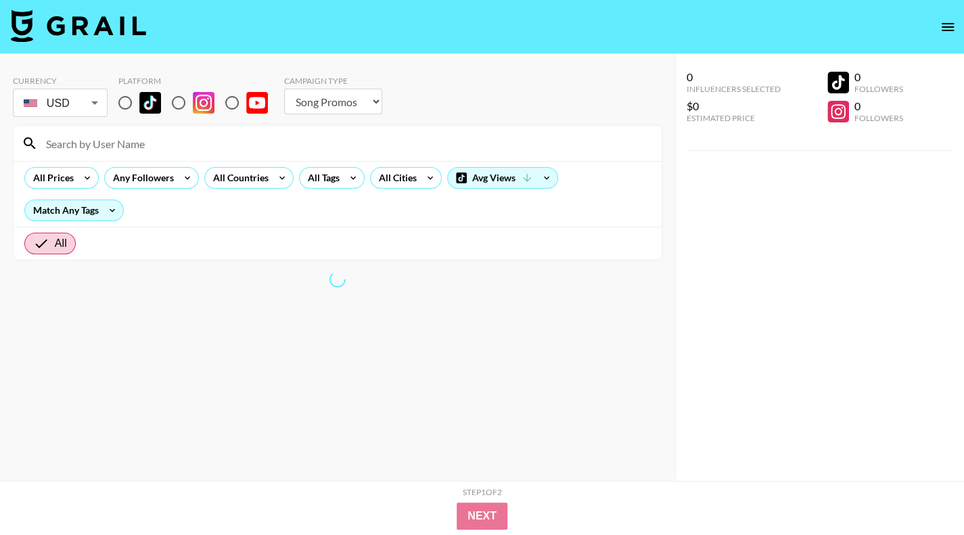 The height and width of the screenshot is (535, 964). I want to click on button: Next, so click(481, 516).